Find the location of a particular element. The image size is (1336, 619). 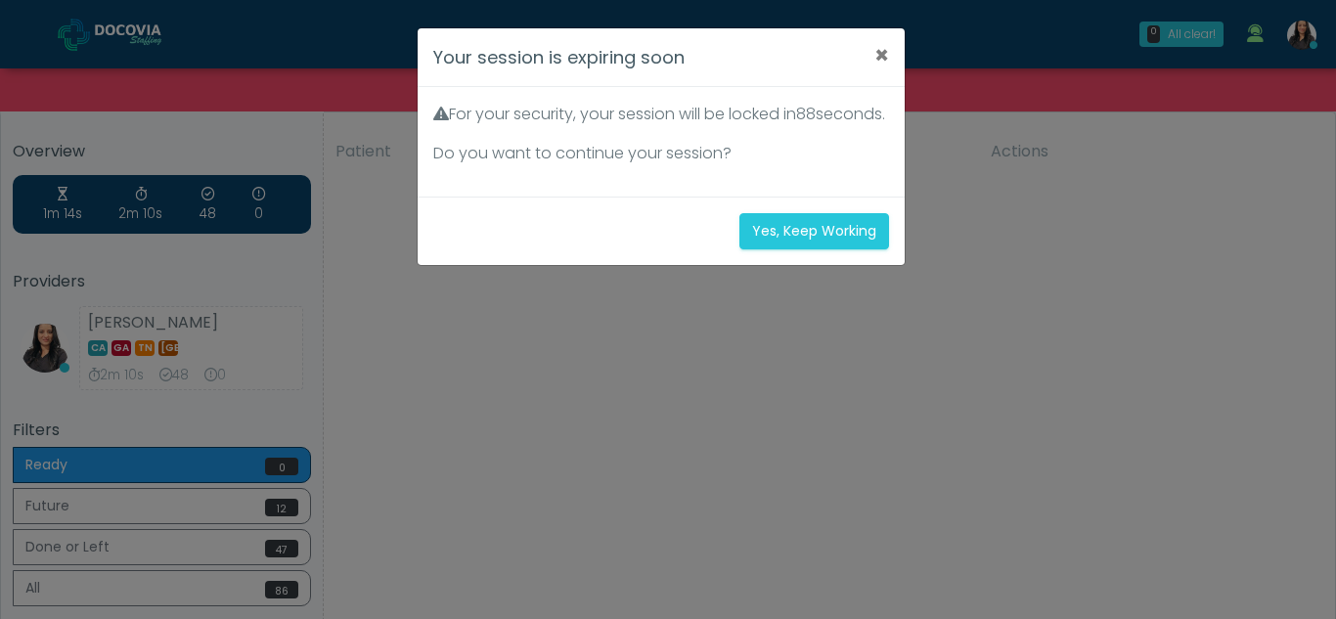

p: Do you want to continue your session? is located at coordinates (661, 154).